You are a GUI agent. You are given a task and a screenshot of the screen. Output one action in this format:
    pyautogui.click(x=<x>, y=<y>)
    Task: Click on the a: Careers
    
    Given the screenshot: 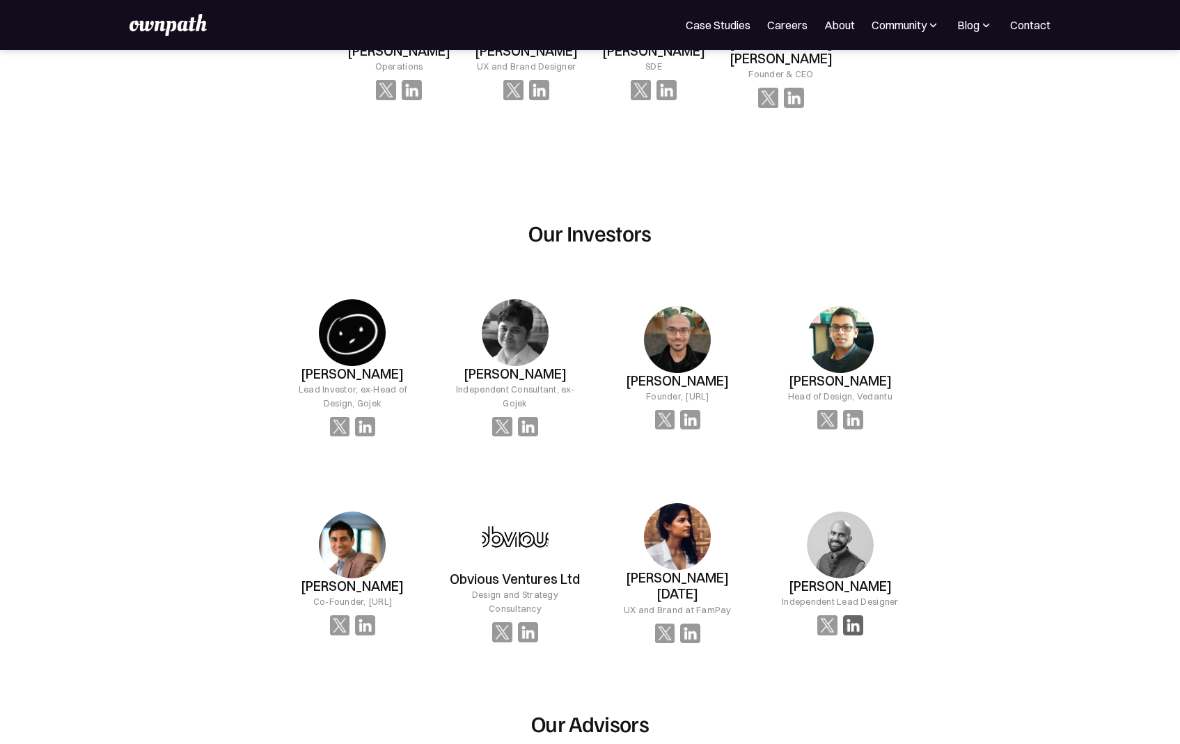 What is the action you would take?
    pyautogui.click(x=788, y=25)
    